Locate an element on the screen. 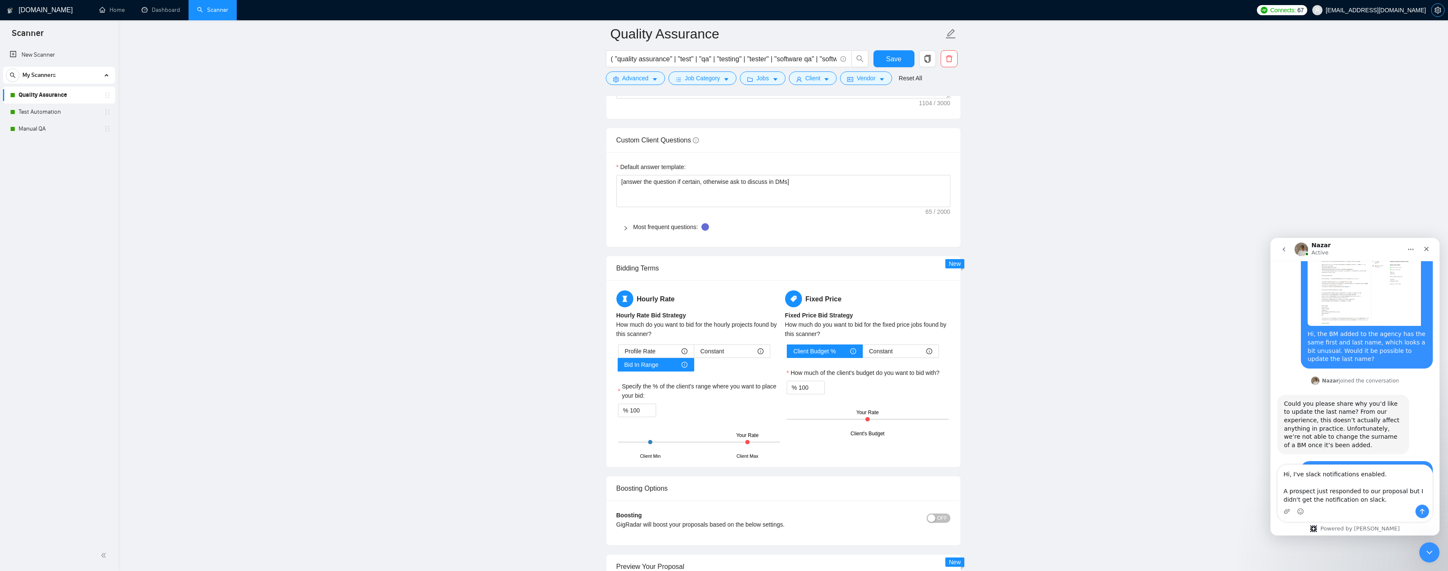  img: logo is located at coordinates (10, 11).